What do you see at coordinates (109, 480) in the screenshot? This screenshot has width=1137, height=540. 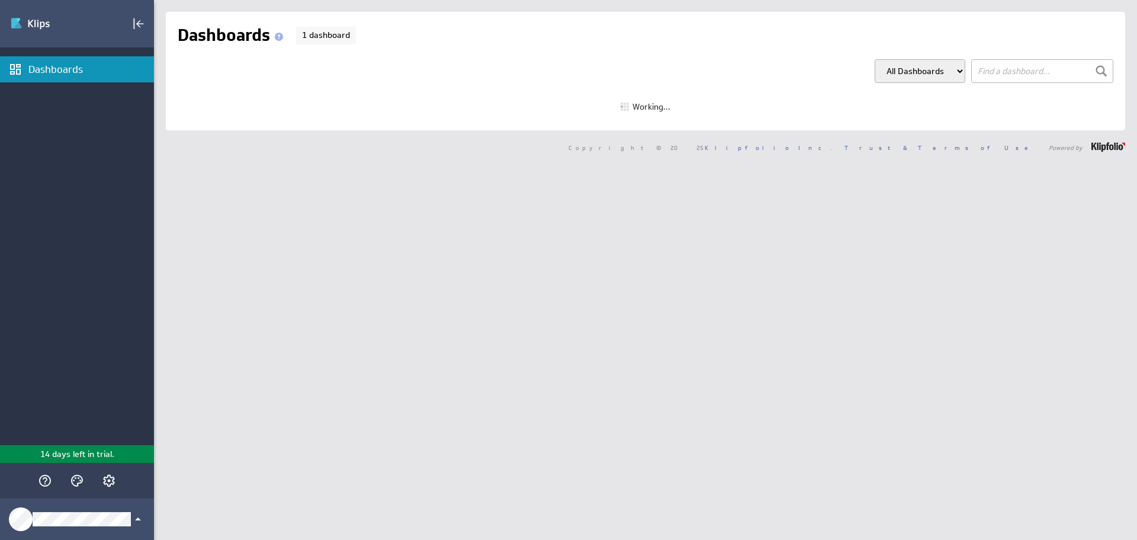 I see `div: Account and settings` at bounding box center [109, 480].